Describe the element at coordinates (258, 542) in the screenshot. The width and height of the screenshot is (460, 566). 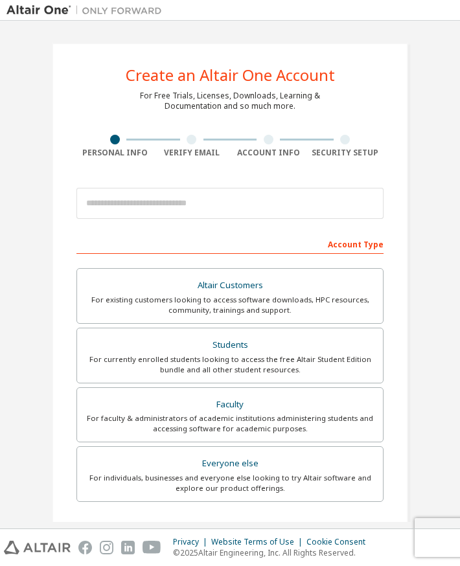
I see `div: Website Terms of Use` at that location.